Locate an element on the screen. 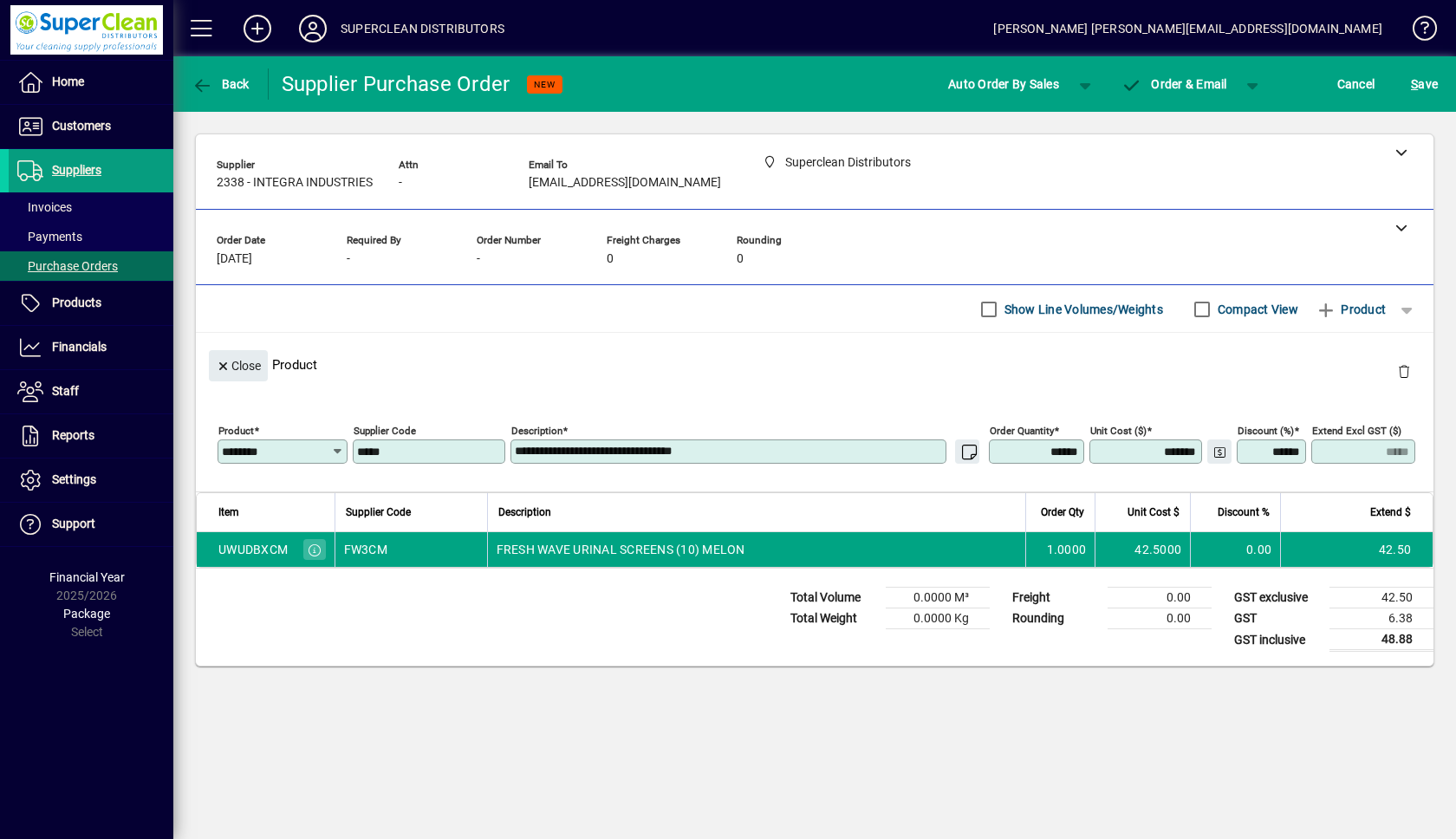 The image size is (1456, 839). app-page-header-button: Back is located at coordinates (221, 84).